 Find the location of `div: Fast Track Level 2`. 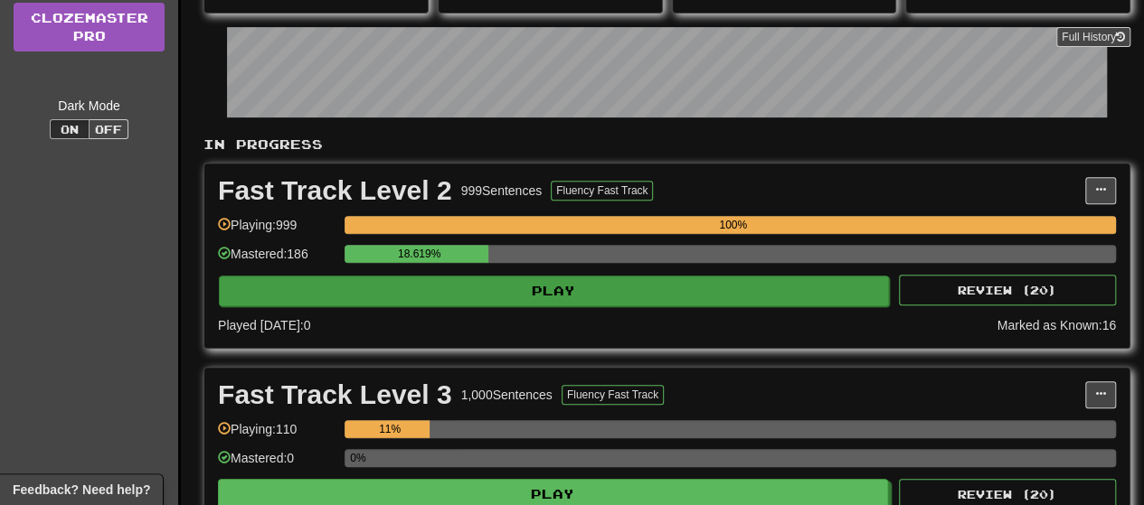

div: Fast Track Level 2 is located at coordinates (335, 191).